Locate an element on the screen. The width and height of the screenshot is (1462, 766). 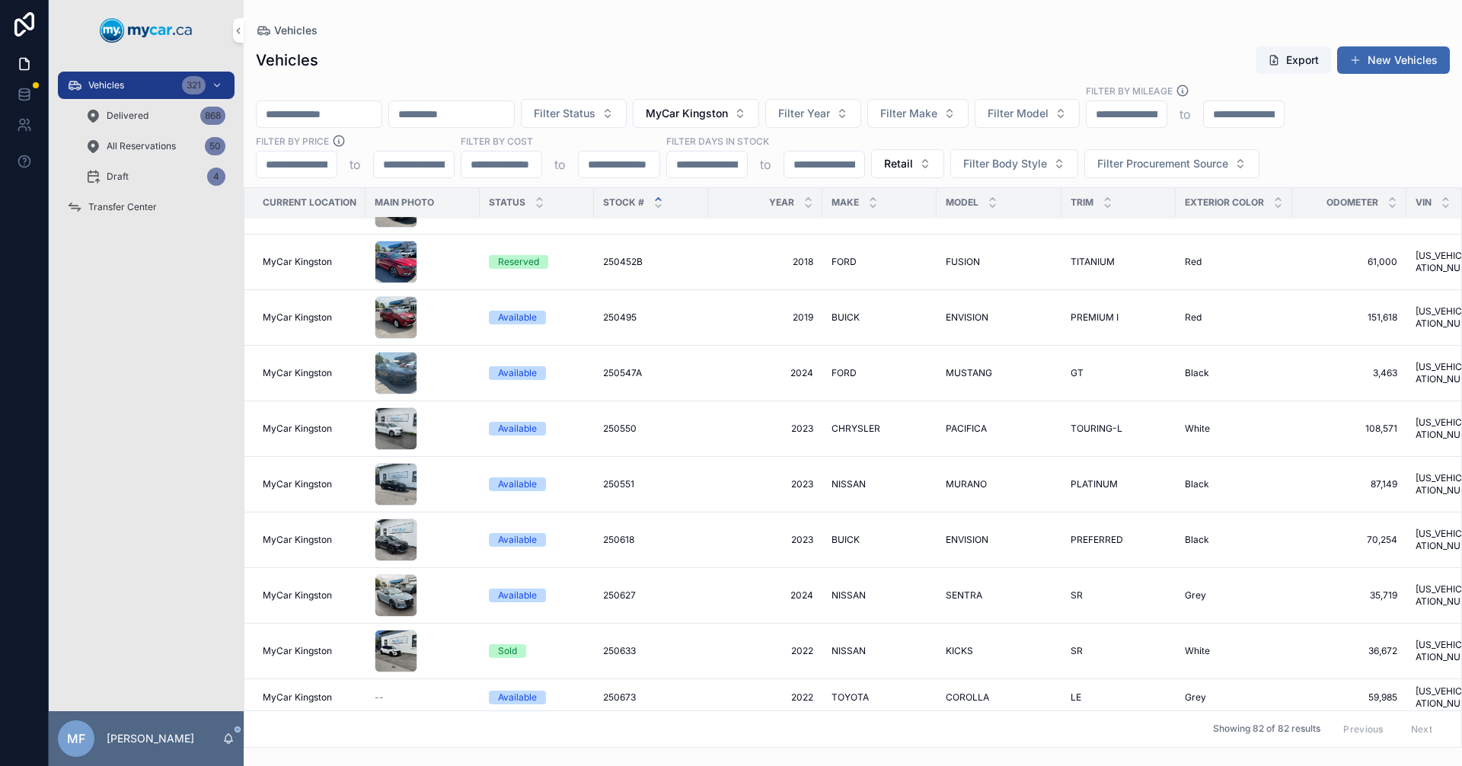
a: 250547A is located at coordinates (651, 373).